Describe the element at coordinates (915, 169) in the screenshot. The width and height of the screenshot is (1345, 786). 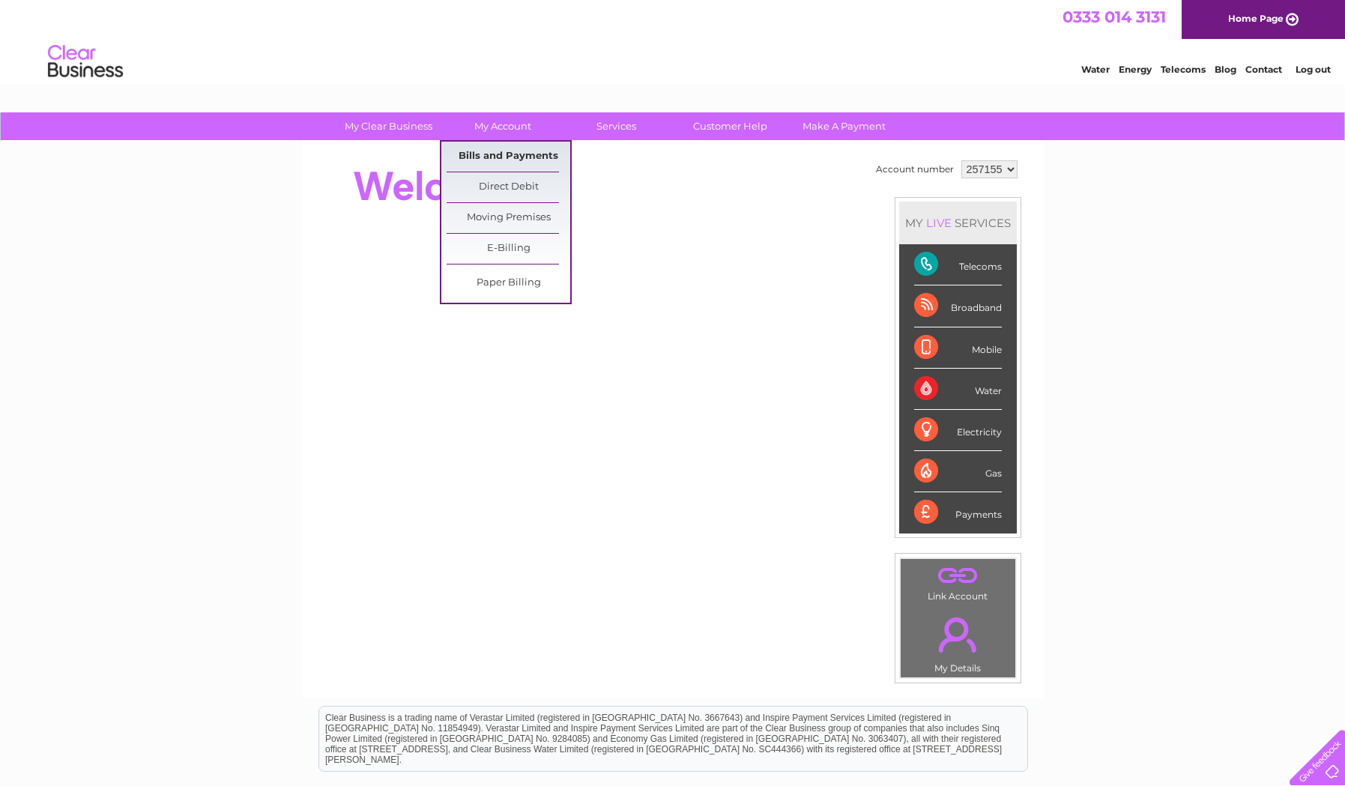
I see `td: Account number` at that location.